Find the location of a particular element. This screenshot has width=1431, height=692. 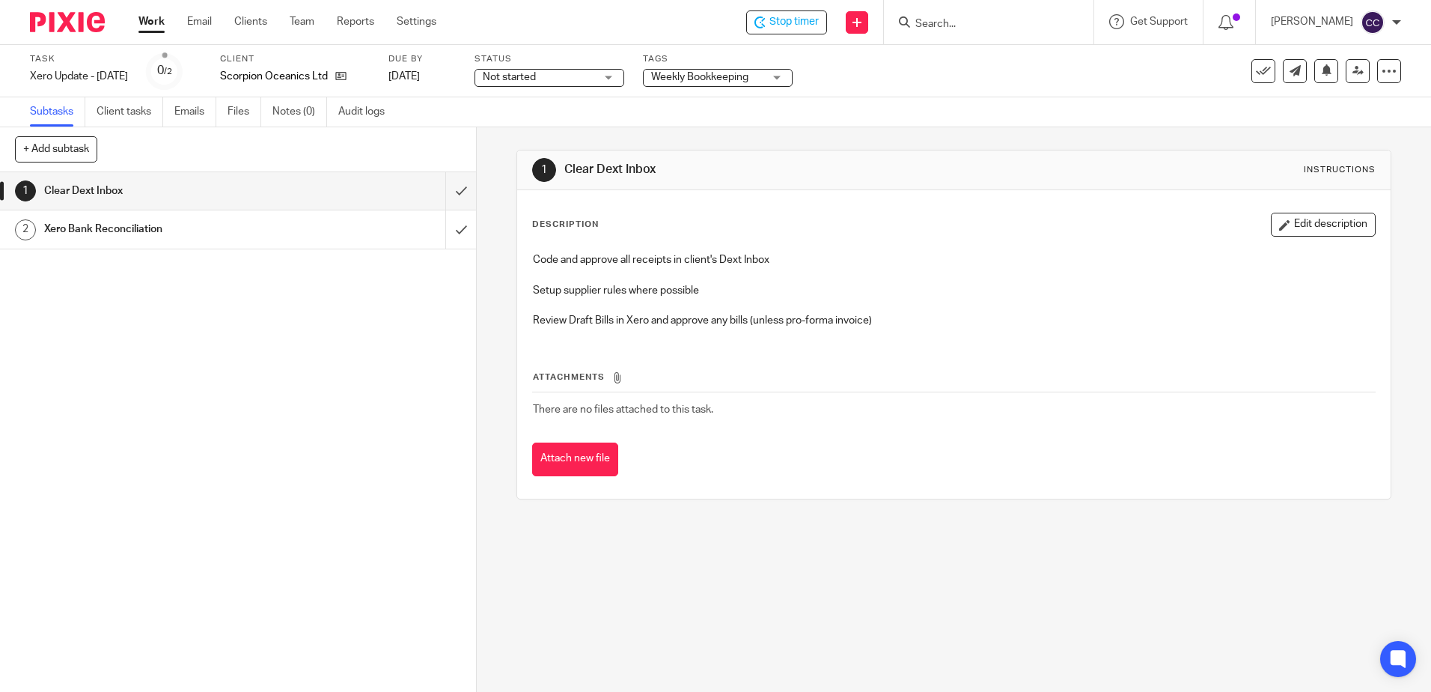

a: Email is located at coordinates (199, 22).